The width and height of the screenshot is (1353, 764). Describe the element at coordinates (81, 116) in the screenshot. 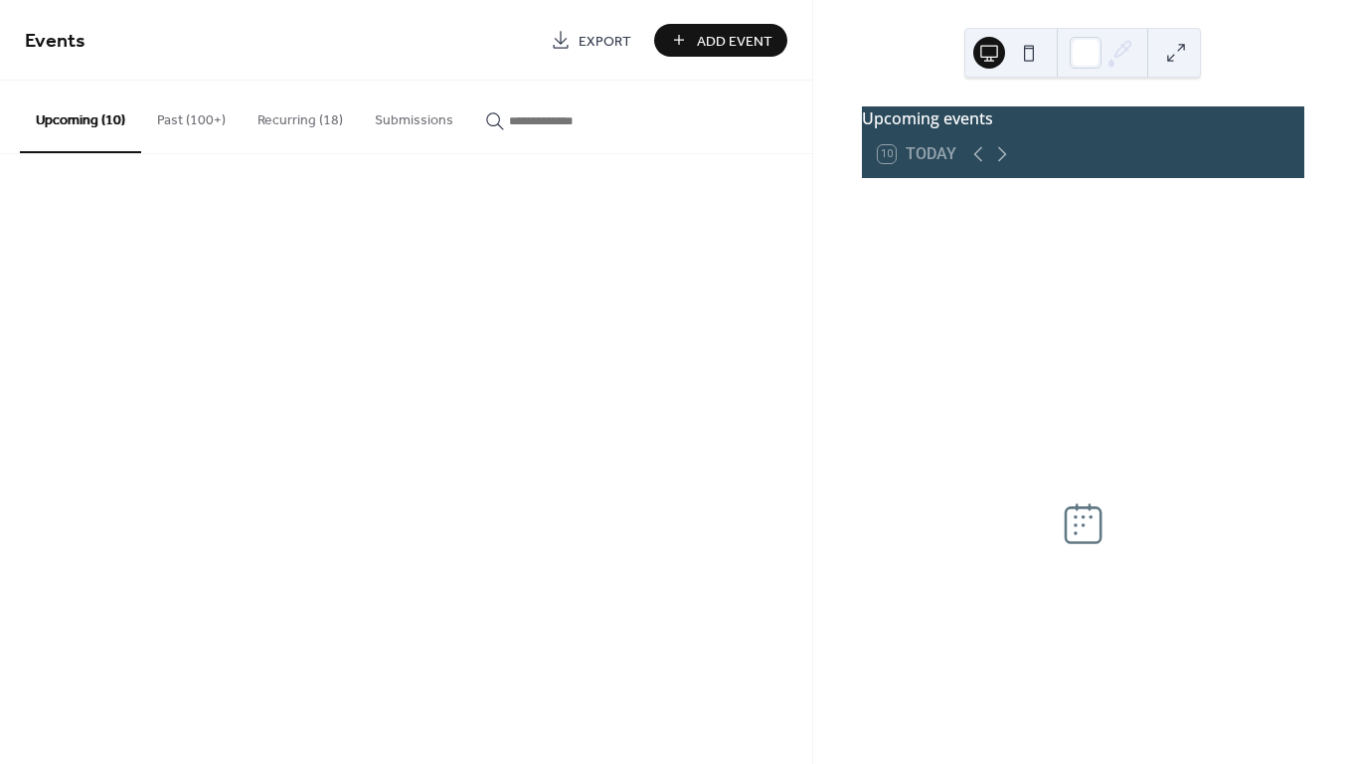

I see `button: Upcoming (10)` at that location.